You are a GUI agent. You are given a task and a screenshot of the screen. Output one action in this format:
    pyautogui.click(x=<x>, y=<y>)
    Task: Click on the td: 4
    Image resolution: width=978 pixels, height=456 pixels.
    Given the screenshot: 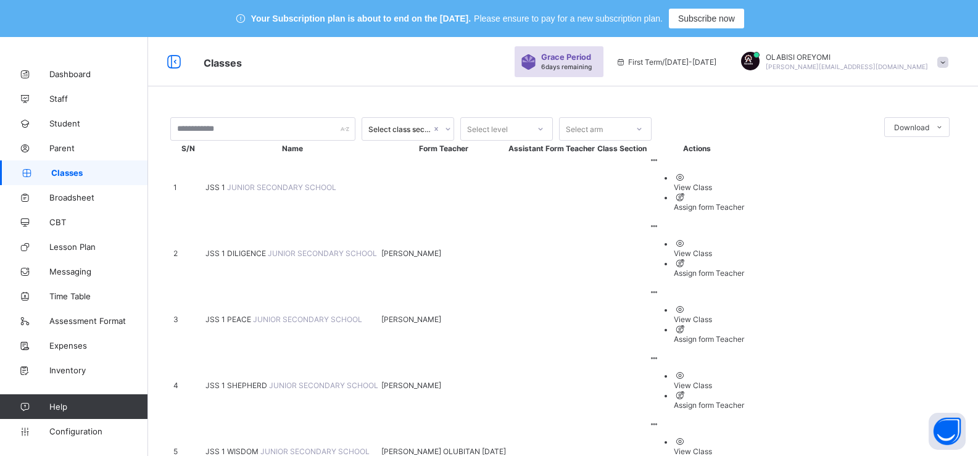 What is the action you would take?
    pyautogui.click(x=188, y=385)
    